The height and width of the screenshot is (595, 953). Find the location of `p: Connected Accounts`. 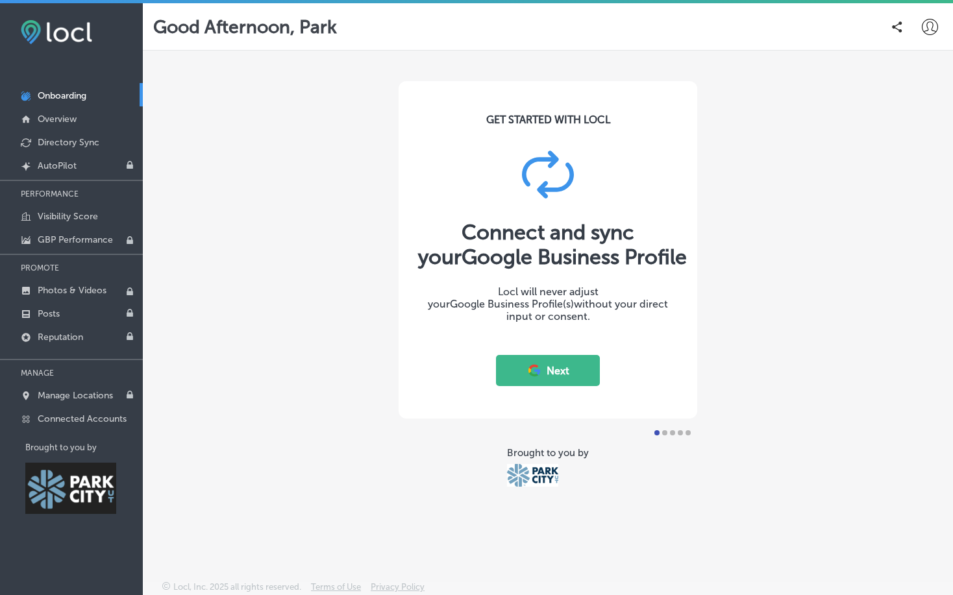

p: Connected Accounts is located at coordinates (82, 419).